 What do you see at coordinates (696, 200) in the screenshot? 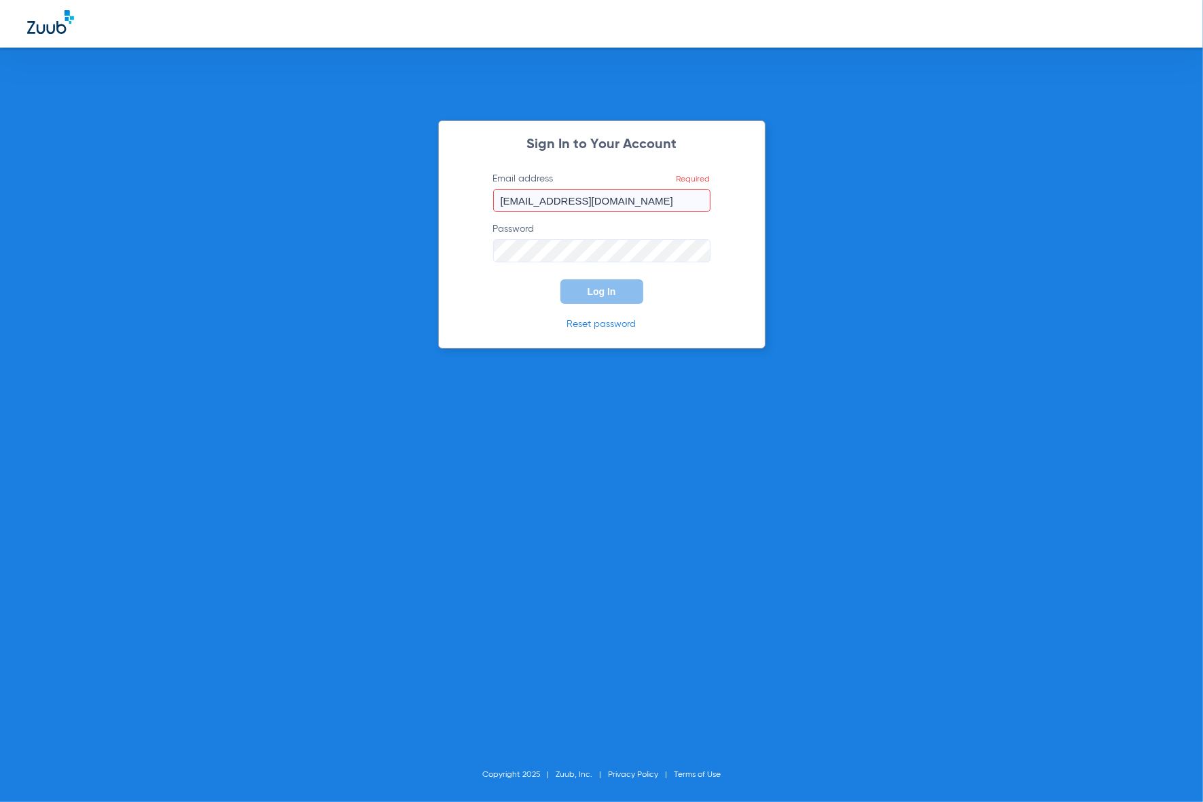
I see `keeper-lock: Open Keeper Popup` at bounding box center [696, 200].